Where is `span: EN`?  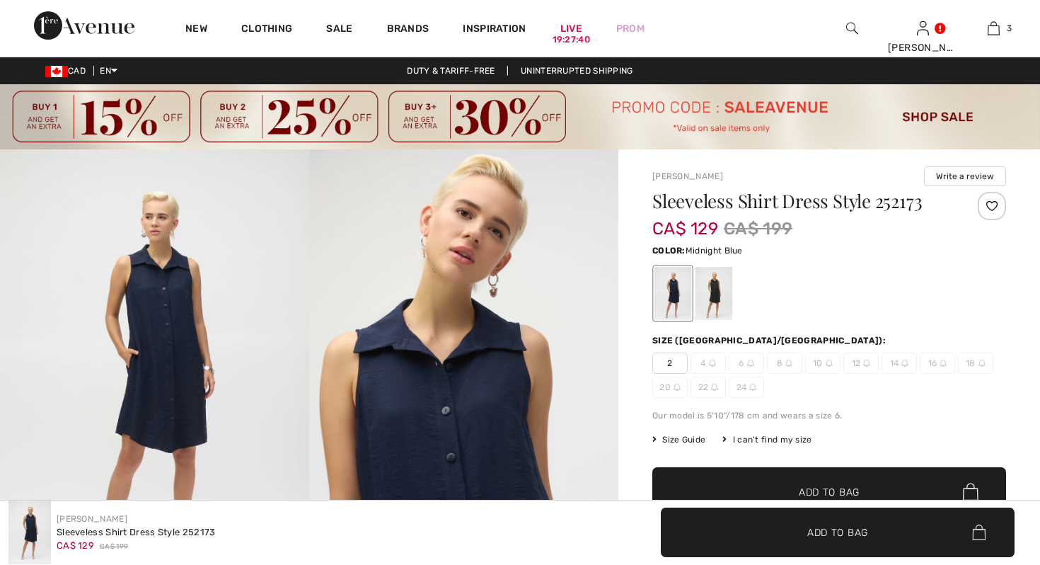 span: EN is located at coordinates (108, 71).